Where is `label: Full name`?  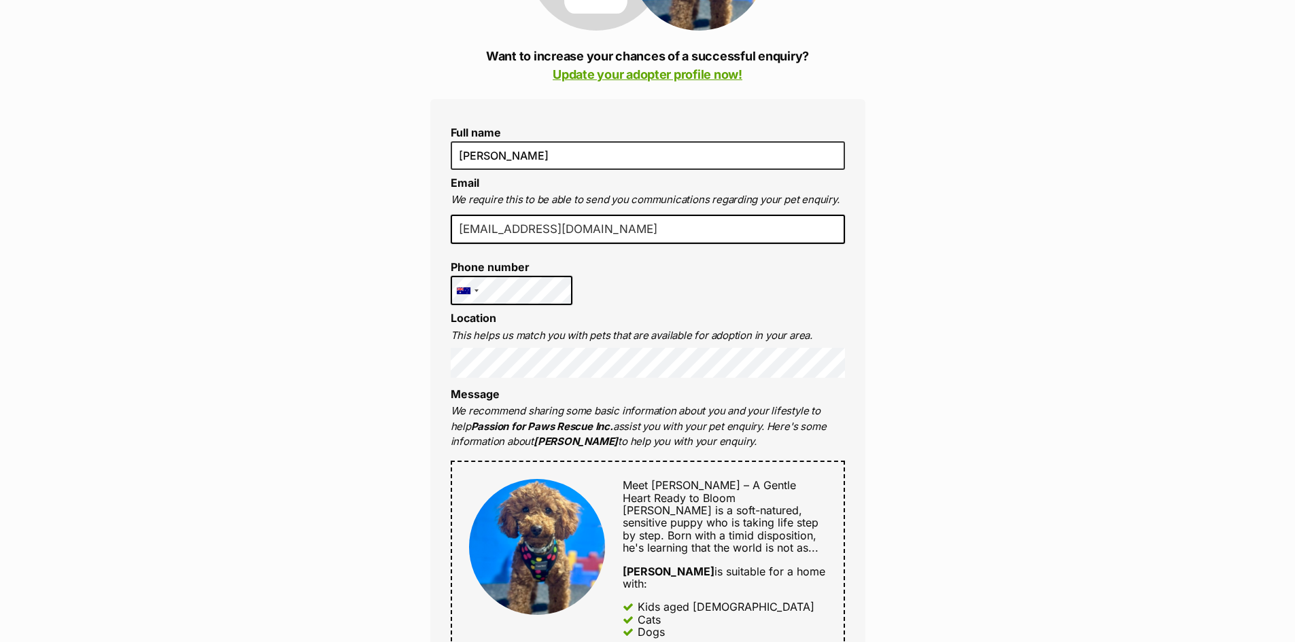
label: Full name is located at coordinates (648, 133).